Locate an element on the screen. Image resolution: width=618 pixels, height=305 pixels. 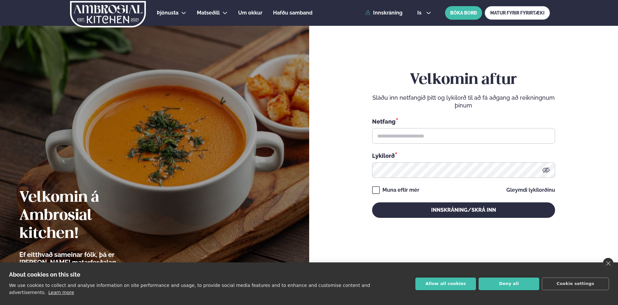
span: Þjónusta is located at coordinates (168, 13).